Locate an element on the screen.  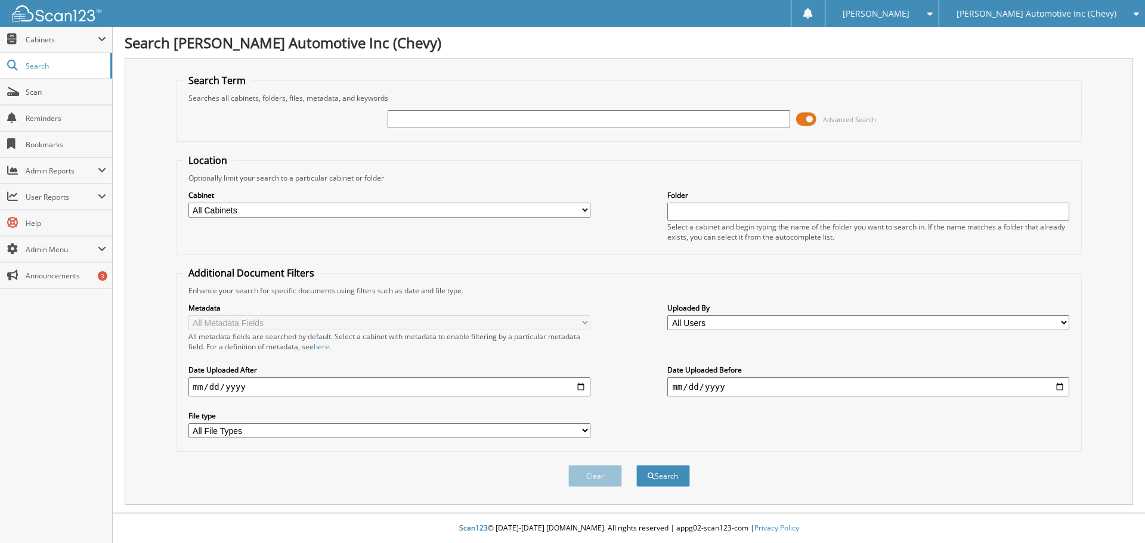
legend: Additional Document Filters is located at coordinates (251, 273).